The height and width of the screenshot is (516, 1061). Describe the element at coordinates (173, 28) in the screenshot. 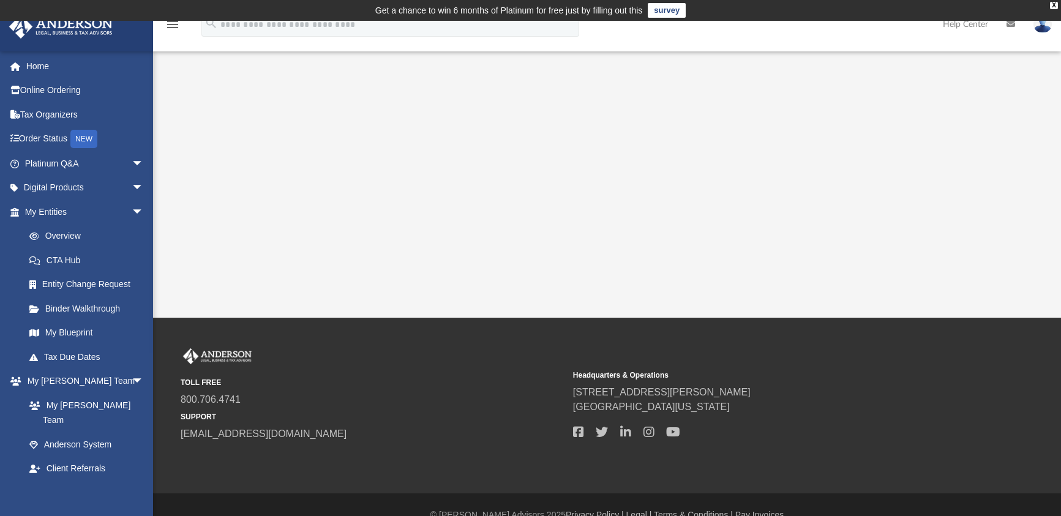

I see `a: menu` at that location.